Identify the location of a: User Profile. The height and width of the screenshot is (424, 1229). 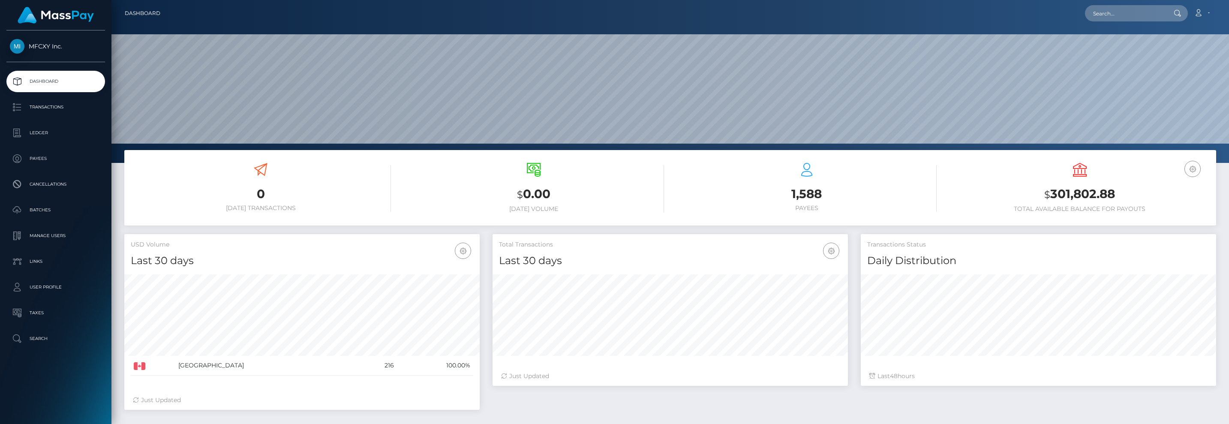
(56, 287).